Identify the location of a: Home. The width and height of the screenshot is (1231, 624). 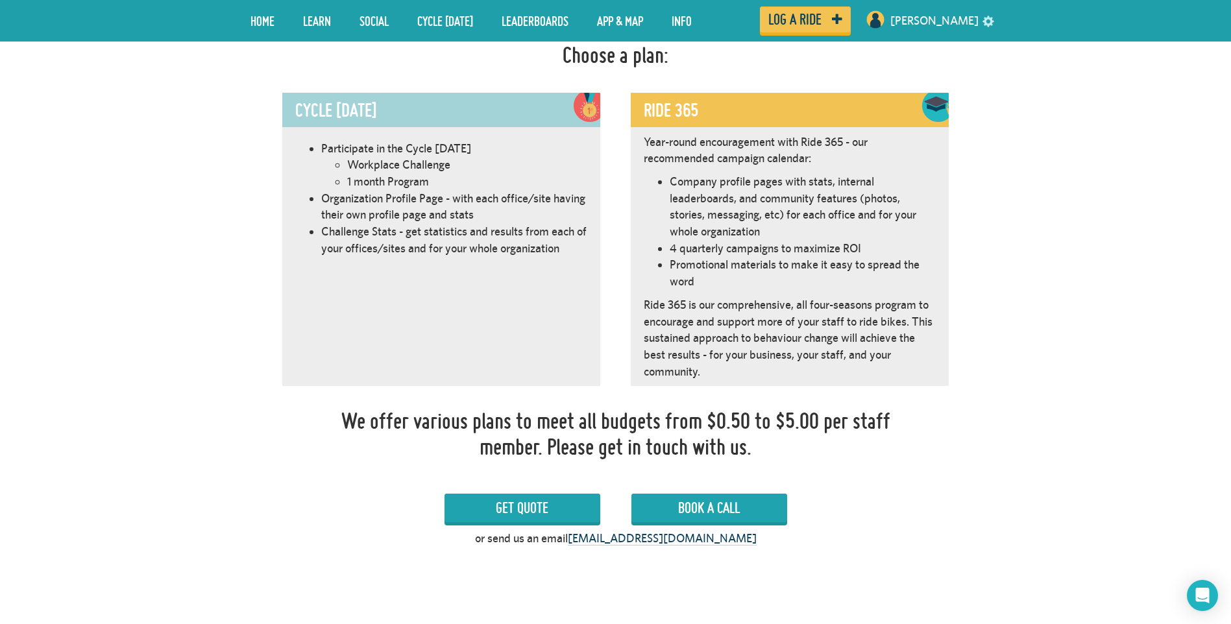
(262, 21).